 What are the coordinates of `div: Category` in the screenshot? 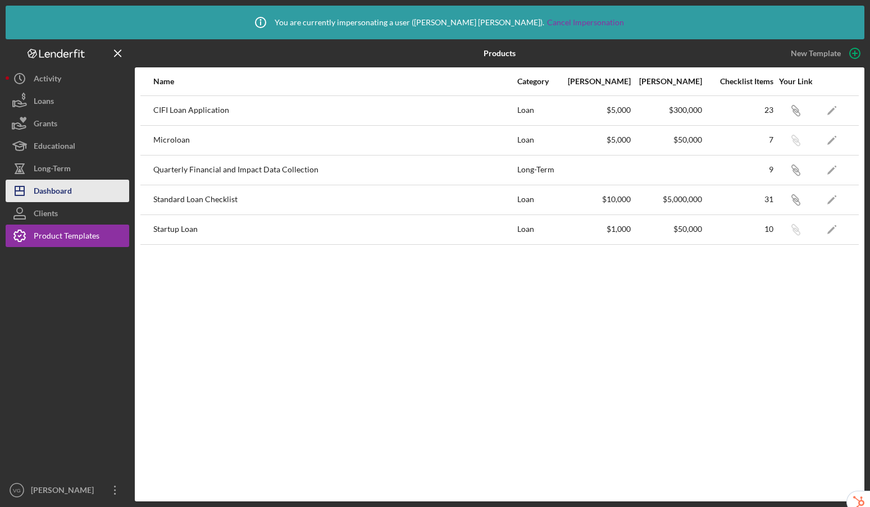 It's located at (538, 81).